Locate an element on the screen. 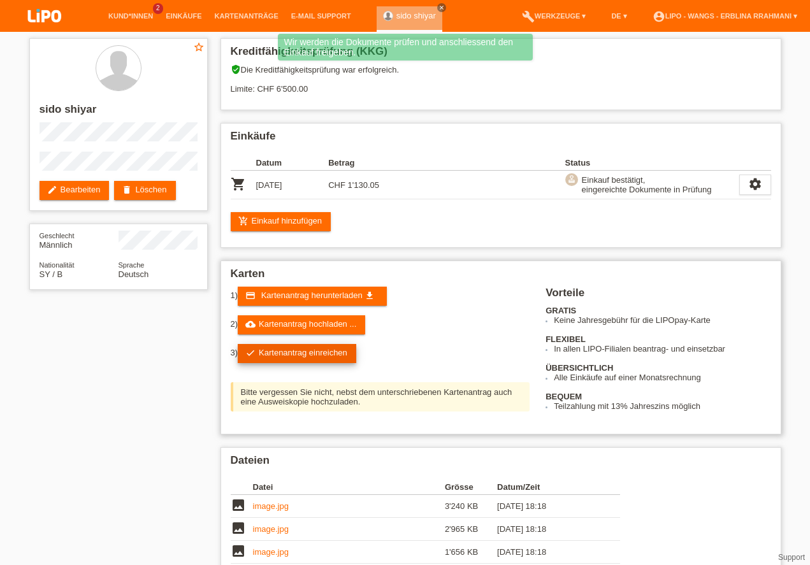 This screenshot has width=810, height=565. span: Nationalität is located at coordinates (57, 265).